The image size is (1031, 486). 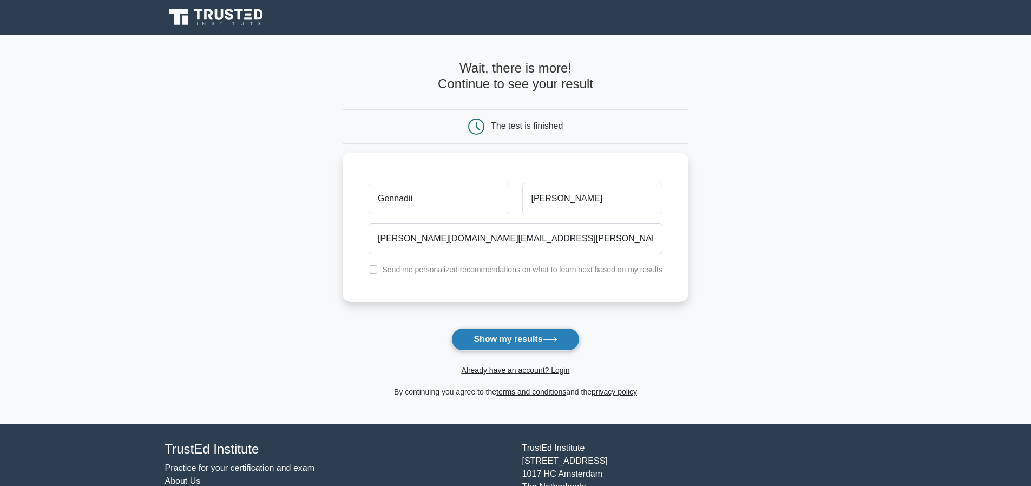 I want to click on h4: TrustEd Institute, so click(x=337, y=449).